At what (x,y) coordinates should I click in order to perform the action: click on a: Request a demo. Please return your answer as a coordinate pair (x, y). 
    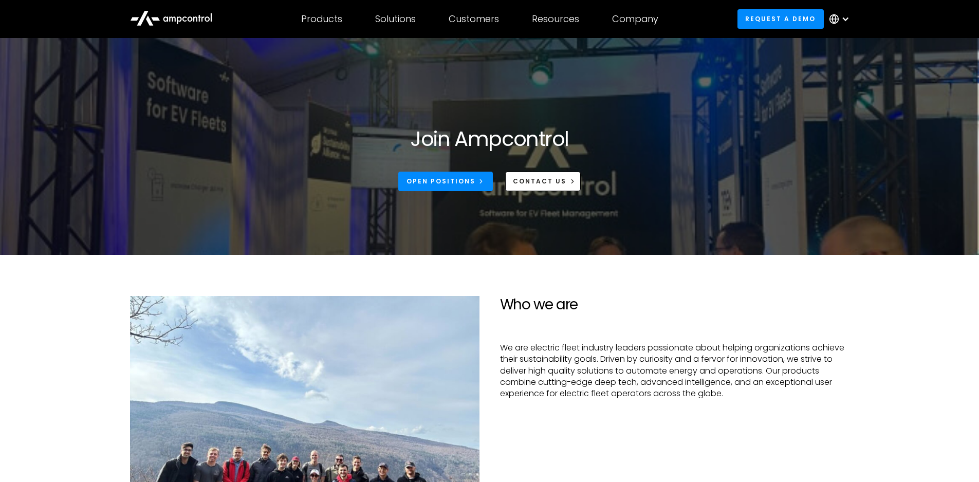
    Looking at the image, I should click on (781, 19).